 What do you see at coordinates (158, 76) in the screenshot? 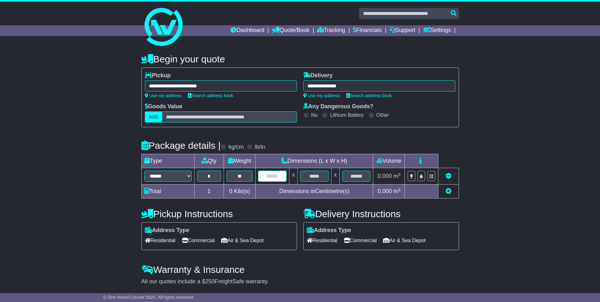
I see `label: Pickup` at bounding box center [158, 76].